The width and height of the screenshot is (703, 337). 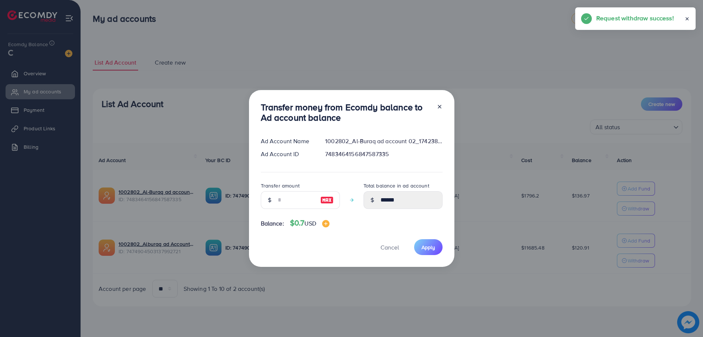 I want to click on div: Ad Account Name, so click(x=287, y=141).